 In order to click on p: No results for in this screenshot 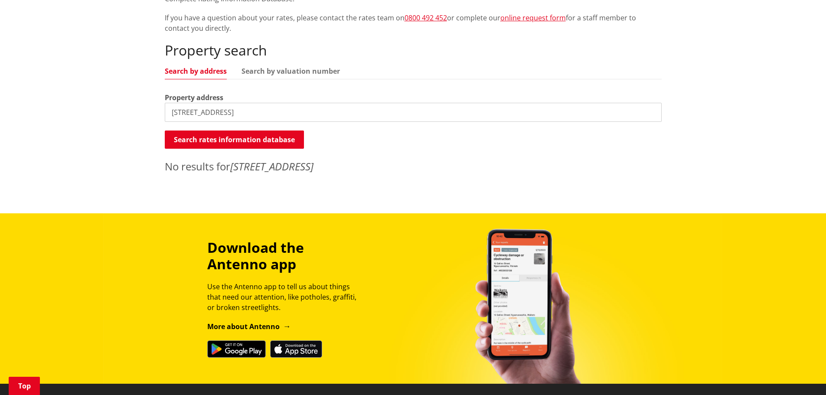, I will do `click(413, 167)`.